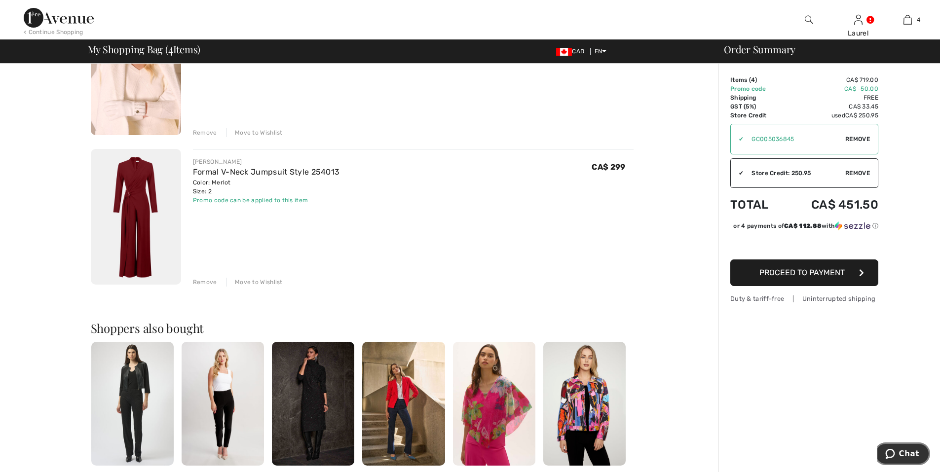 Image resolution: width=940 pixels, height=472 pixels. I want to click on td: GST (5%), so click(757, 107).